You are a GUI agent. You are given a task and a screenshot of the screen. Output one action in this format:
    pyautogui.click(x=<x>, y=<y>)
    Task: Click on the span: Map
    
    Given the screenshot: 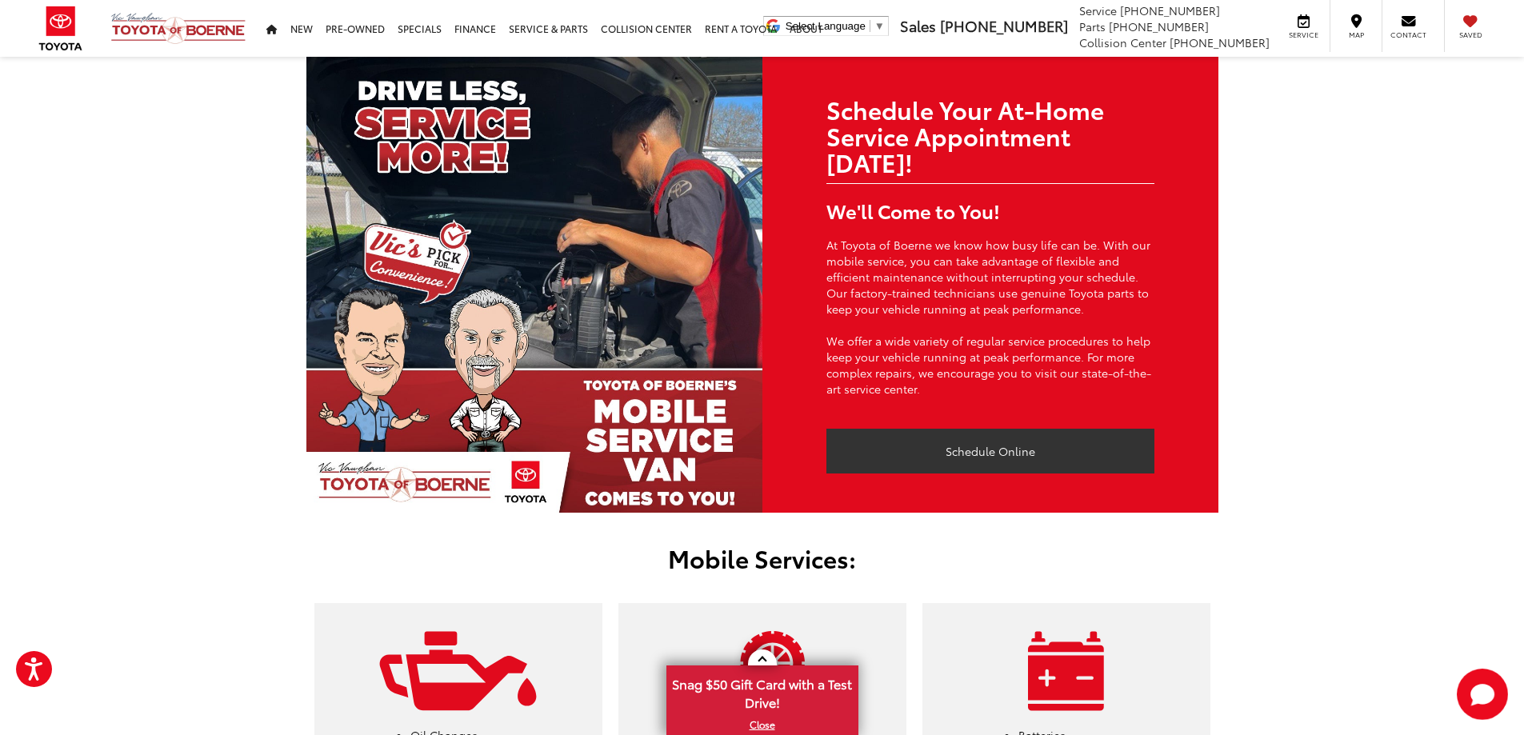 What is the action you would take?
    pyautogui.click(x=1356, y=34)
    